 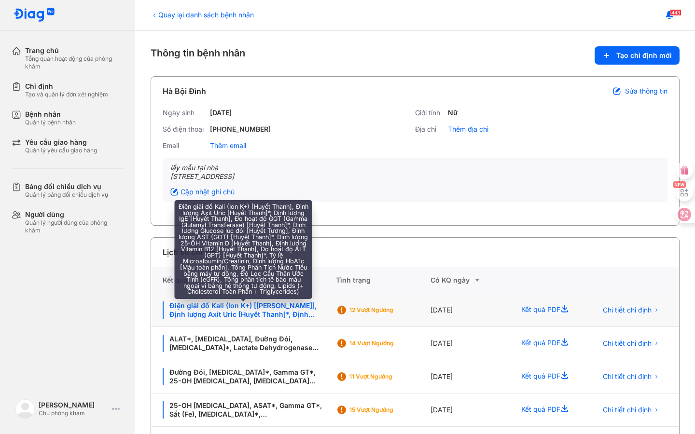 I want to click on div: Chủ phòng khám, so click(x=73, y=414).